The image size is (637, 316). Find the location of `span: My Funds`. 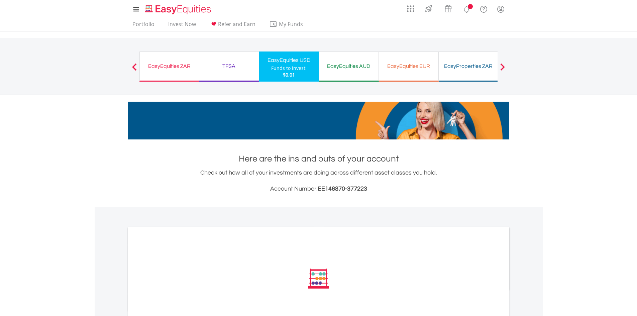

span: My Funds is located at coordinates (291, 24).